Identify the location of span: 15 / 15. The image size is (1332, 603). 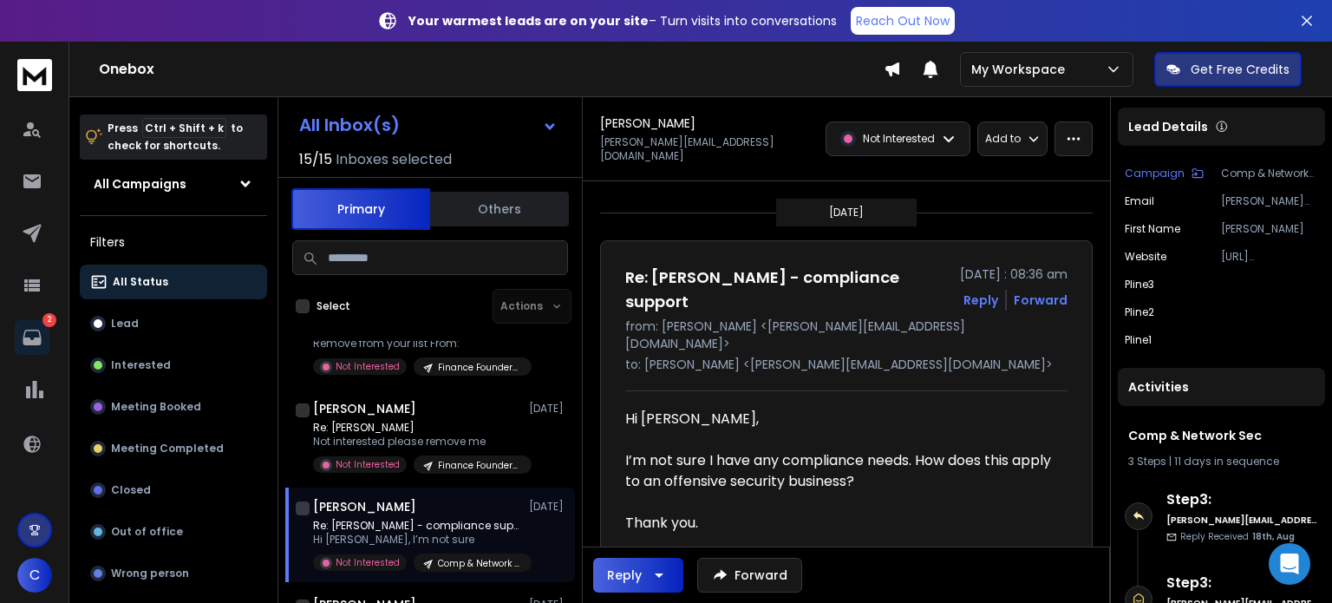
(316, 160).